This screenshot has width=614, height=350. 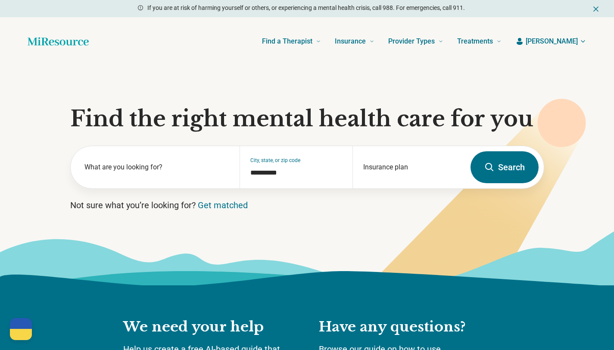 I want to click on a: Get matched, so click(x=223, y=205).